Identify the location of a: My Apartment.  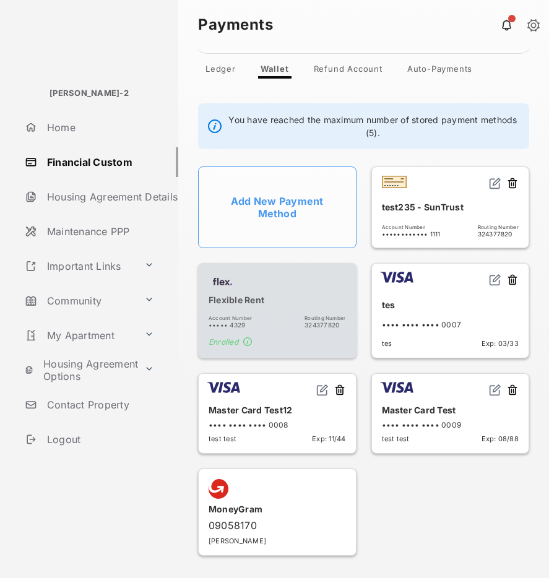
(79, 335).